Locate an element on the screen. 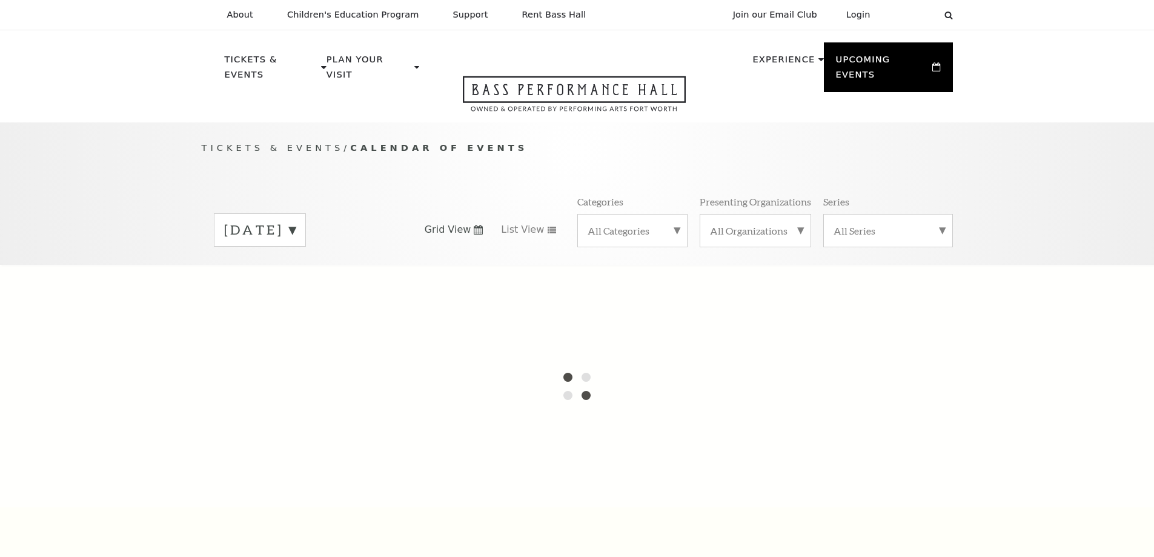  select: Select: is located at coordinates (911, 15).